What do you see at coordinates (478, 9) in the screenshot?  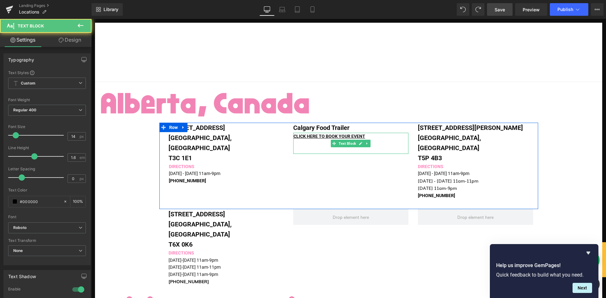 I see `button: Redo` at bounding box center [478, 9].